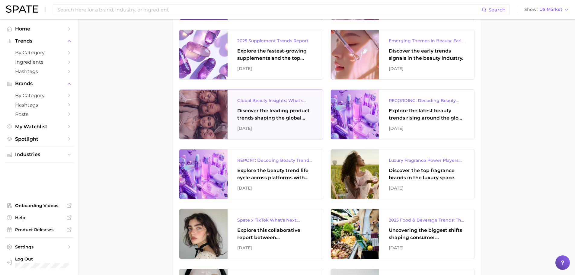 This screenshot has width=575, height=275. Describe the element at coordinates (427, 114) in the screenshot. I see `div: Explore the latest beauty trends rising around the globe and gain a clear understanding of consum...` at that location.